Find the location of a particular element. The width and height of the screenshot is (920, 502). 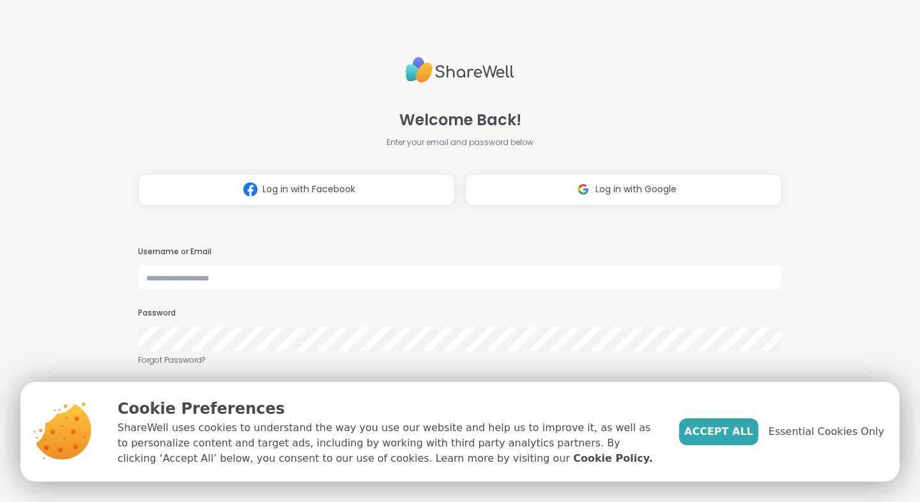

span: Accept All is located at coordinates (719, 432).